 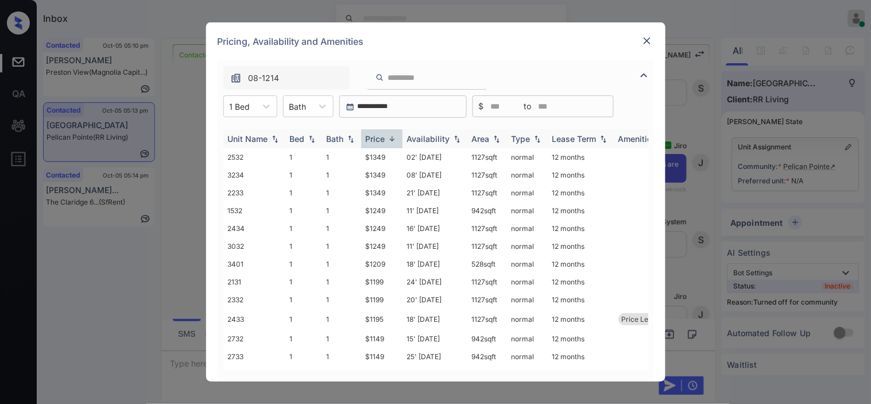 I want to click on td: $1199, so click(x=382, y=299).